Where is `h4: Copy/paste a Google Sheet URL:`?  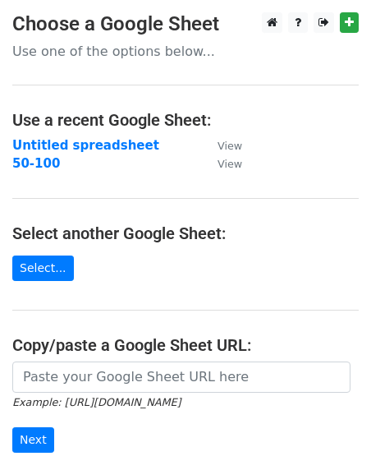
h4: Copy/paste a Google Sheet URL: is located at coordinates (186, 345).